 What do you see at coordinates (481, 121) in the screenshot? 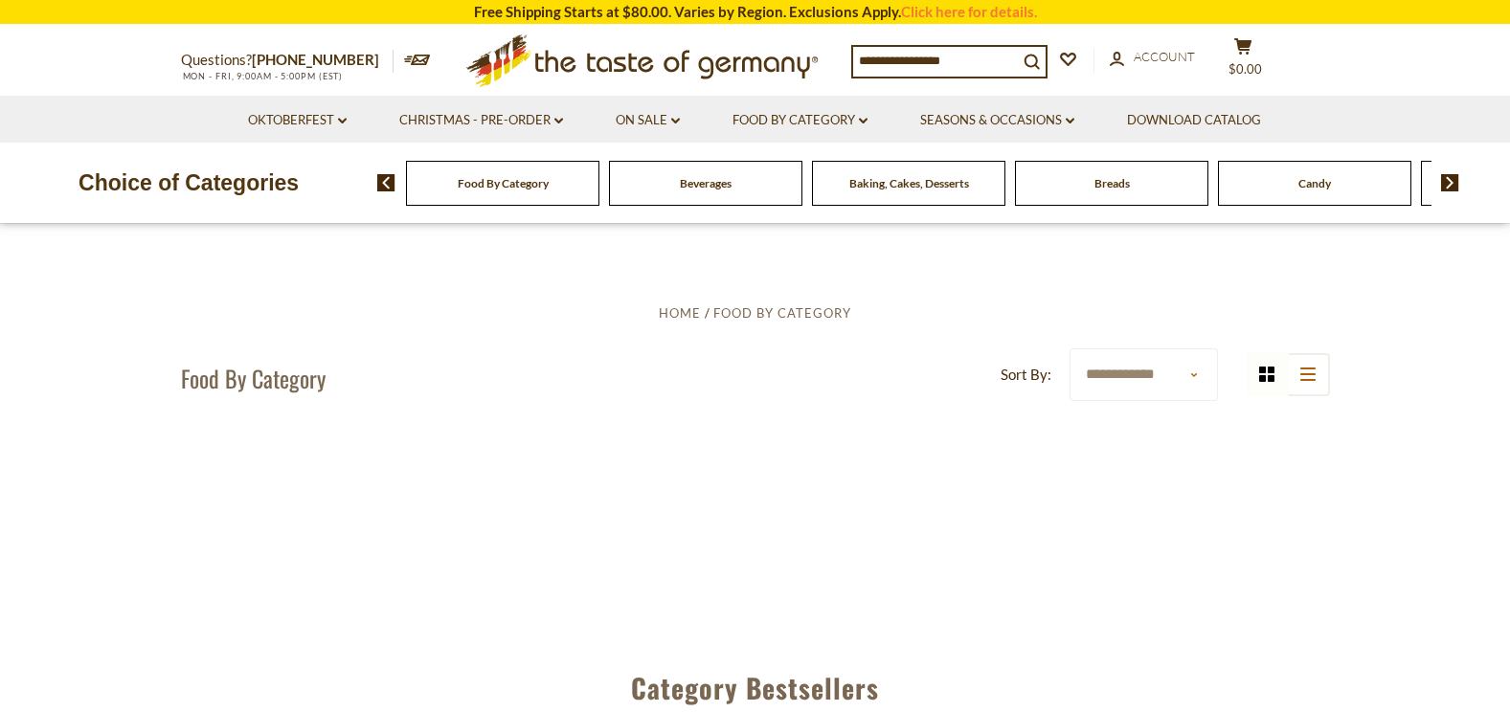
I see `a: Christmas - PRE-ORDER` at bounding box center [481, 121].